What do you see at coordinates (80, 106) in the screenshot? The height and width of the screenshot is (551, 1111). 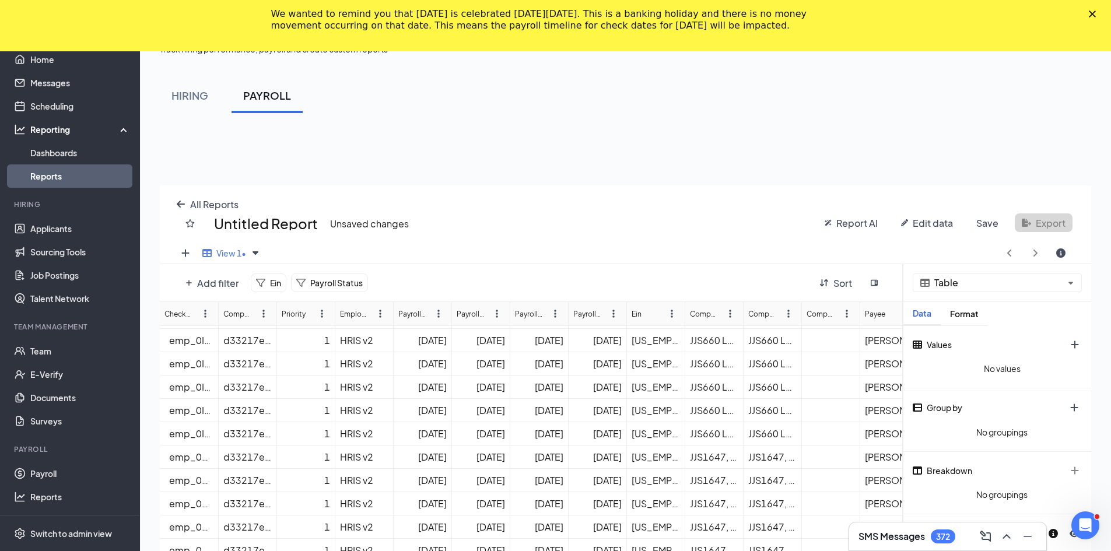 I see `a: Scheduling` at bounding box center [80, 106].